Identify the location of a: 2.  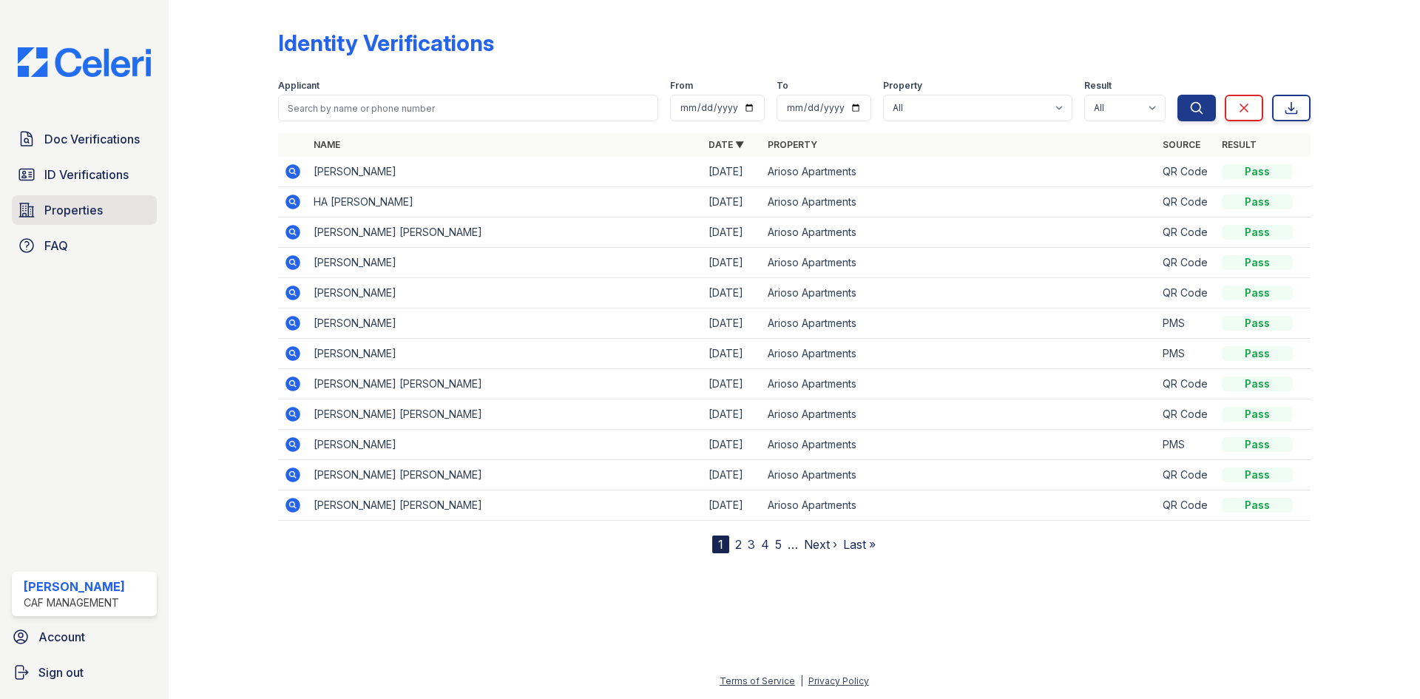
(738, 544).